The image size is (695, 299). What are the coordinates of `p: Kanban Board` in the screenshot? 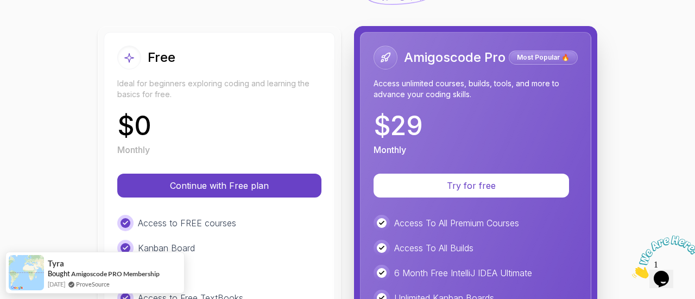 It's located at (166, 248).